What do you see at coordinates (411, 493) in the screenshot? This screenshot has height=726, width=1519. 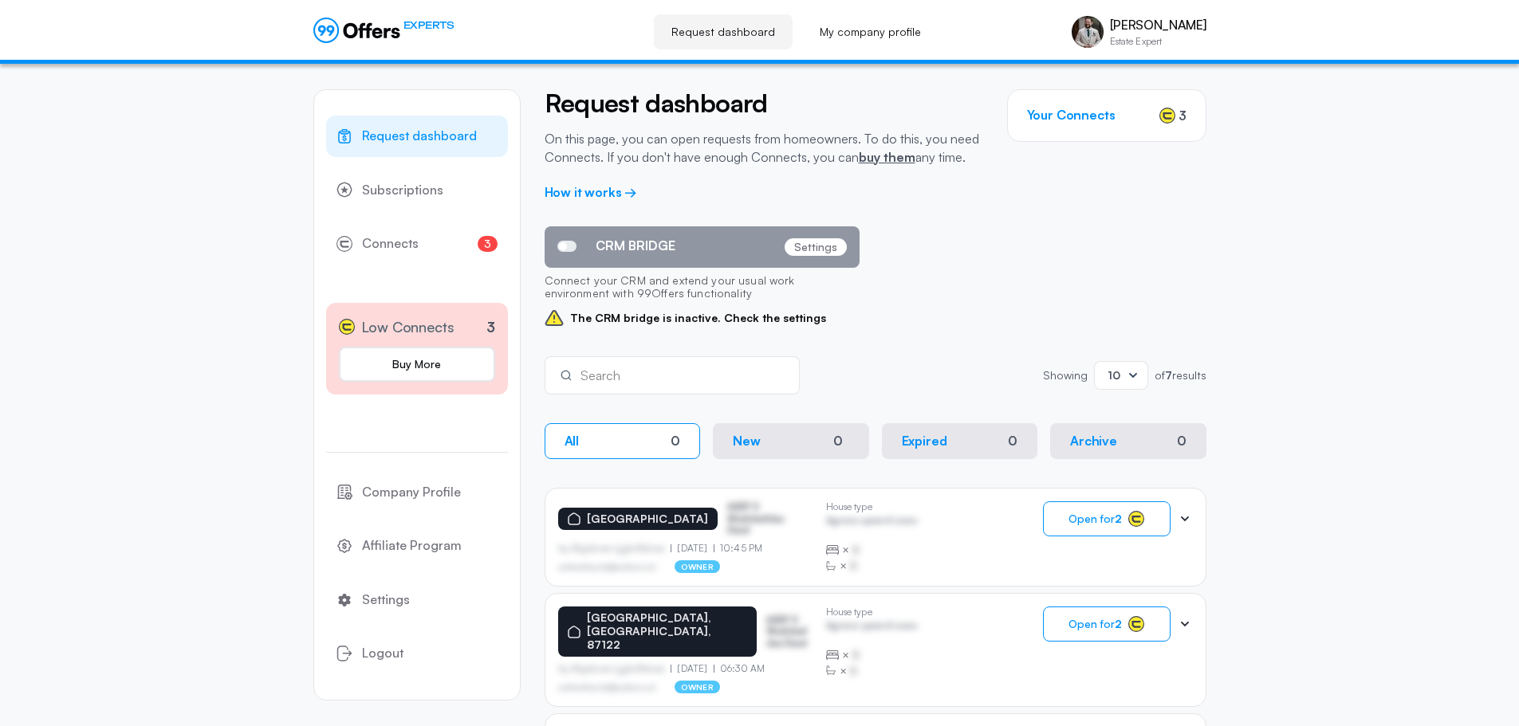 I see `span: Company Profile` at bounding box center [411, 493].